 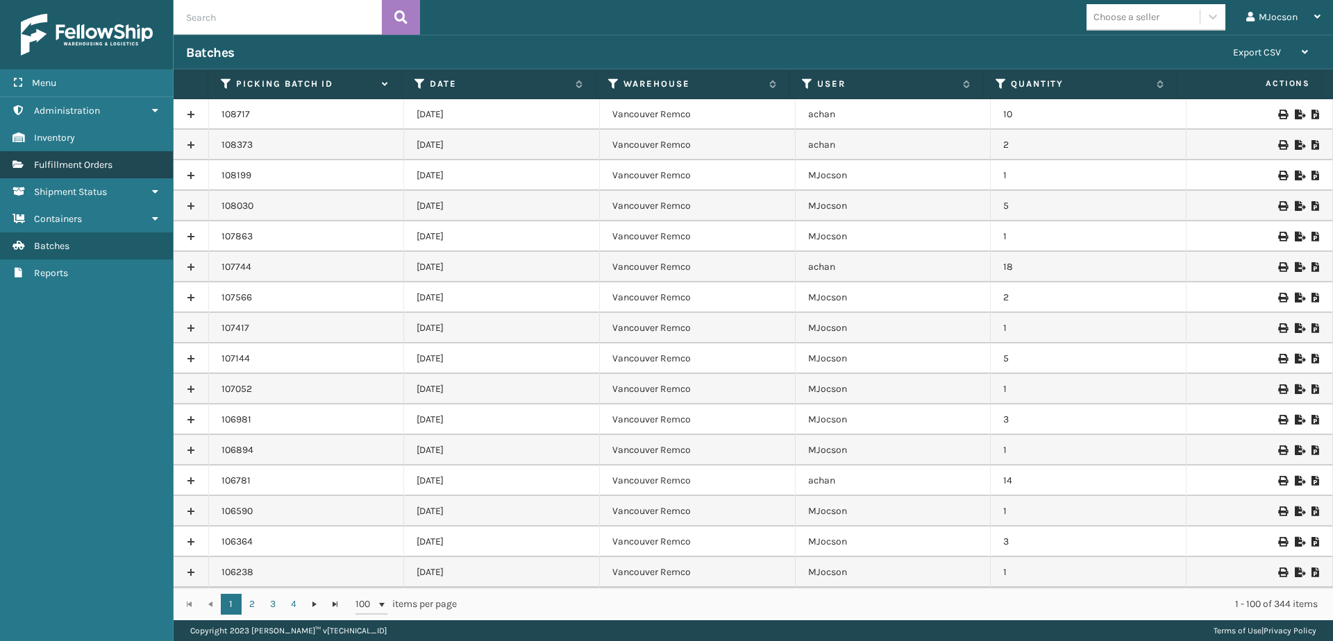 I want to click on label: Warehouse, so click(x=693, y=84).